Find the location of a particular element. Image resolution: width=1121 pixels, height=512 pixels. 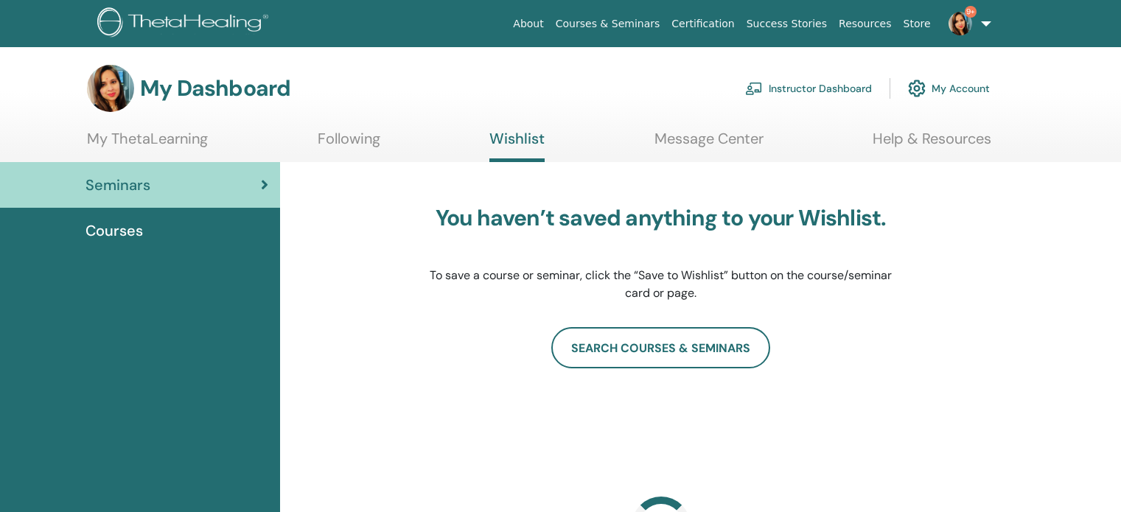

a: Message Center is located at coordinates (709, 144).